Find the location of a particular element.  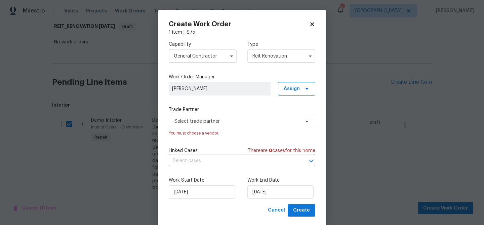

label: Work Start Date is located at coordinates (203, 180).